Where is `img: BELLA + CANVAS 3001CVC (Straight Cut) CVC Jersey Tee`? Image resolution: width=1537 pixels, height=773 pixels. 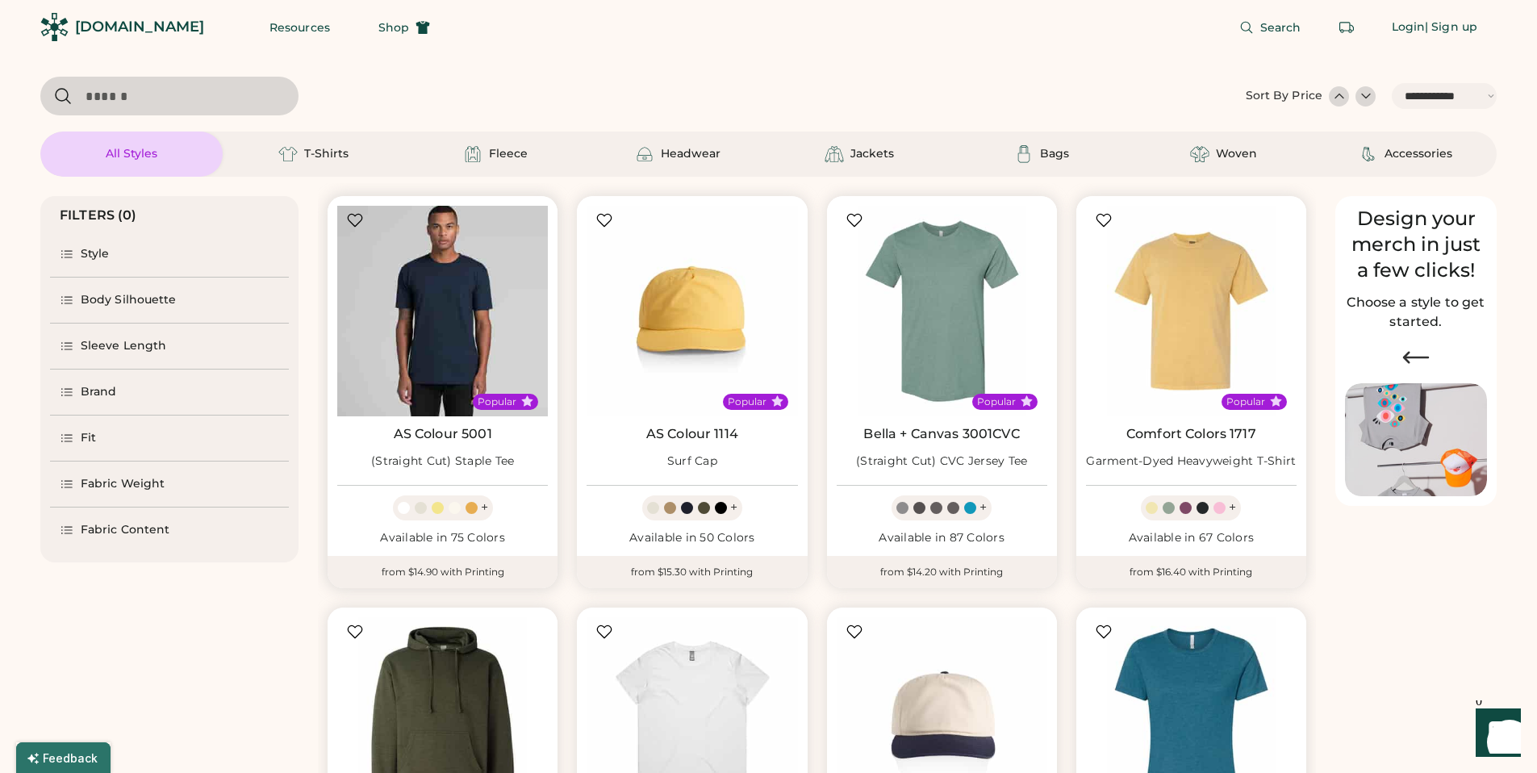
img: BELLA + CANVAS 3001CVC (Straight Cut) CVC Jersey Tee is located at coordinates (942, 311).